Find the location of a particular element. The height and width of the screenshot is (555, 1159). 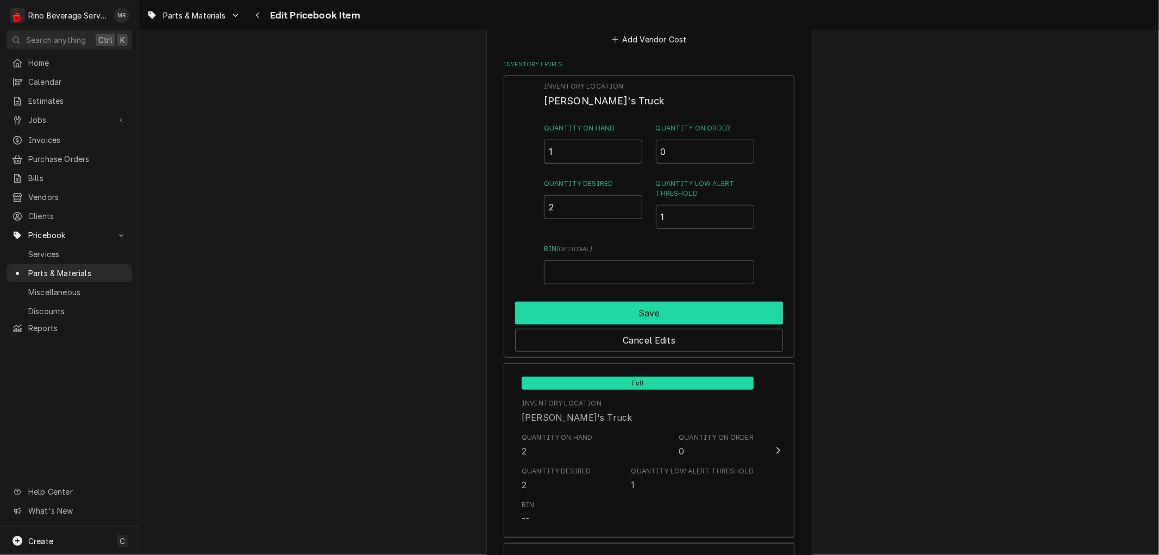

a: Home is located at coordinates (69, 62).